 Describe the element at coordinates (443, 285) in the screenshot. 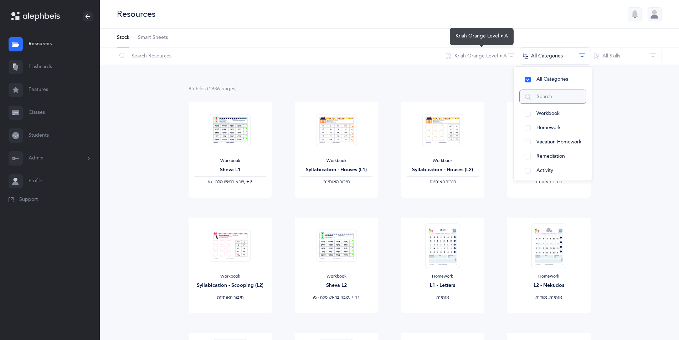

I see `div: L1 - Letters` at that location.